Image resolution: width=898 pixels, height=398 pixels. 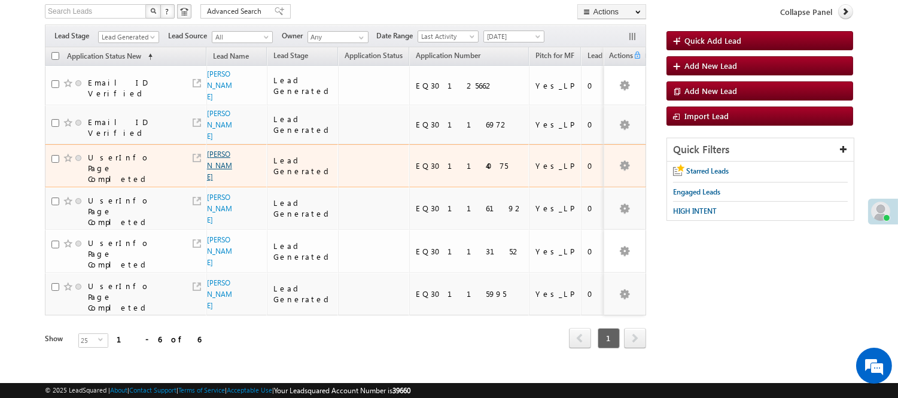 I want to click on span: Pitch for MF, so click(x=554, y=55).